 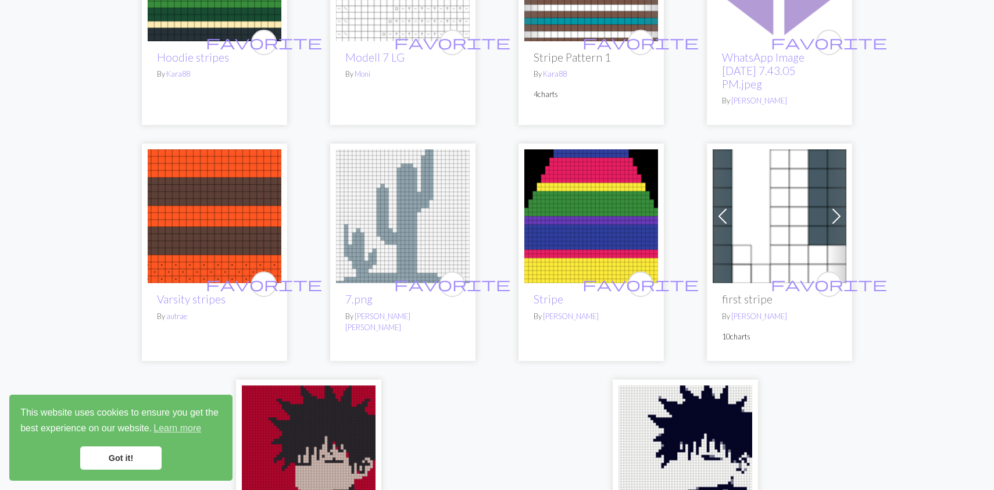 What do you see at coordinates (362, 74) in the screenshot?
I see `a: Moni` at bounding box center [362, 74].